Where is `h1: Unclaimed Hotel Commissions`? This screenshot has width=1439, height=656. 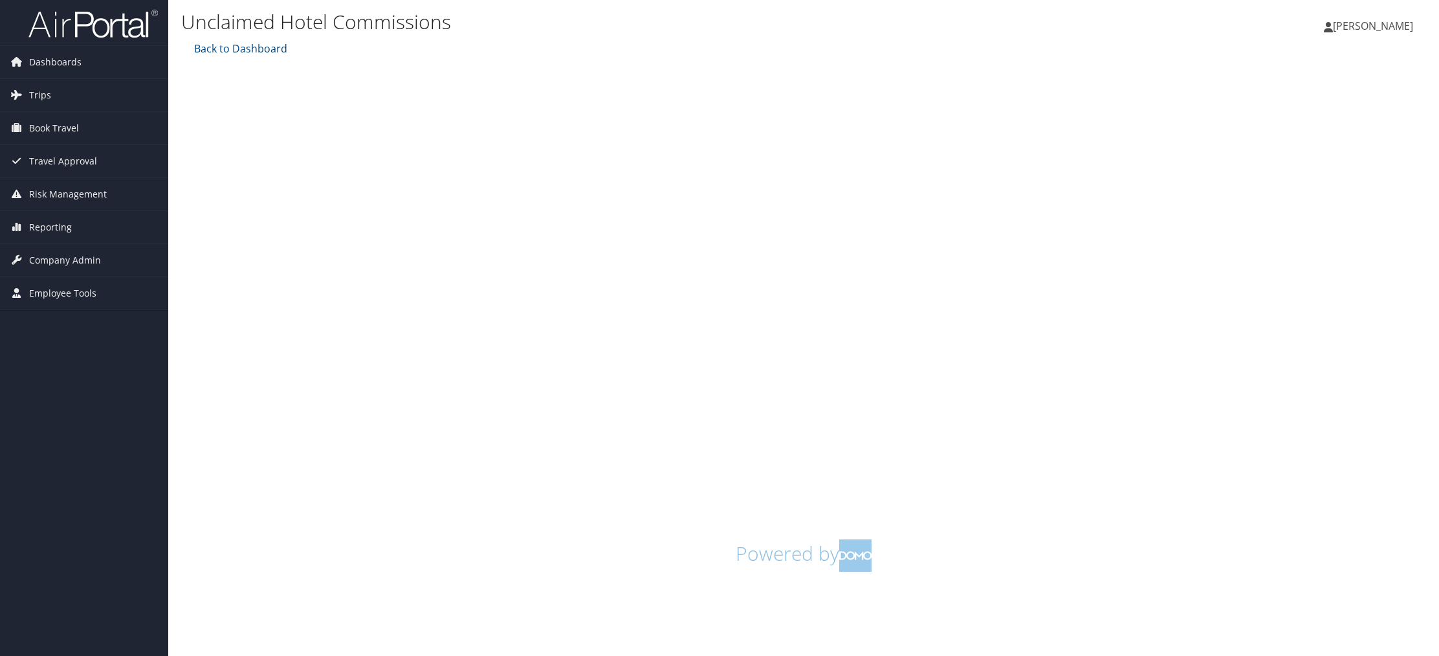 h1: Unclaimed Hotel Commissions is located at coordinates (596, 22).